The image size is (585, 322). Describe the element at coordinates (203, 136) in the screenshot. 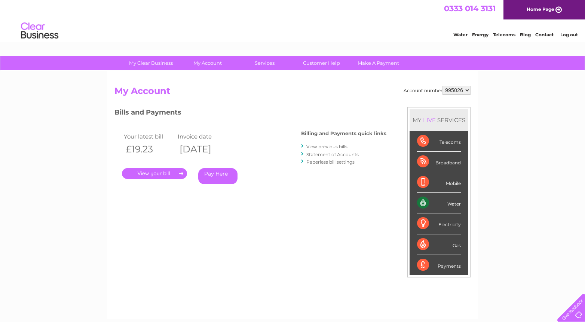

I see `td: Invoice date` at that location.